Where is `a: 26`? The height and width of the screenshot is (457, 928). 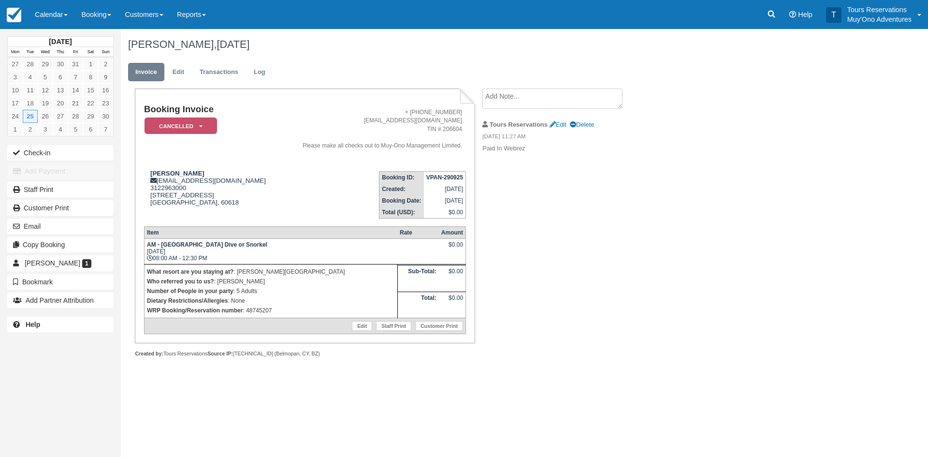
a: 26 is located at coordinates (45, 116).